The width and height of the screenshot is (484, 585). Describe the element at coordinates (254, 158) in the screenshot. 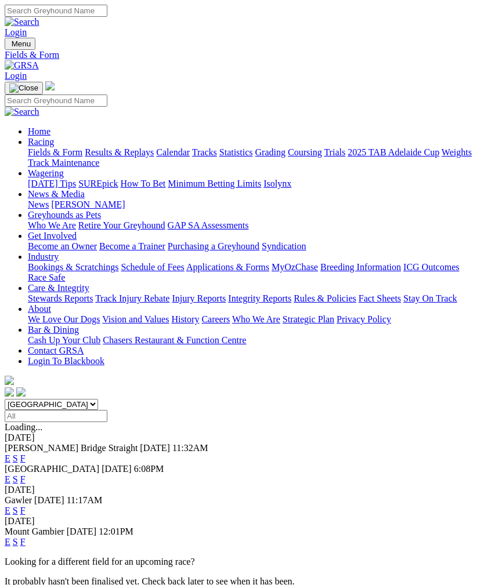

I see `div: Racing` at that location.